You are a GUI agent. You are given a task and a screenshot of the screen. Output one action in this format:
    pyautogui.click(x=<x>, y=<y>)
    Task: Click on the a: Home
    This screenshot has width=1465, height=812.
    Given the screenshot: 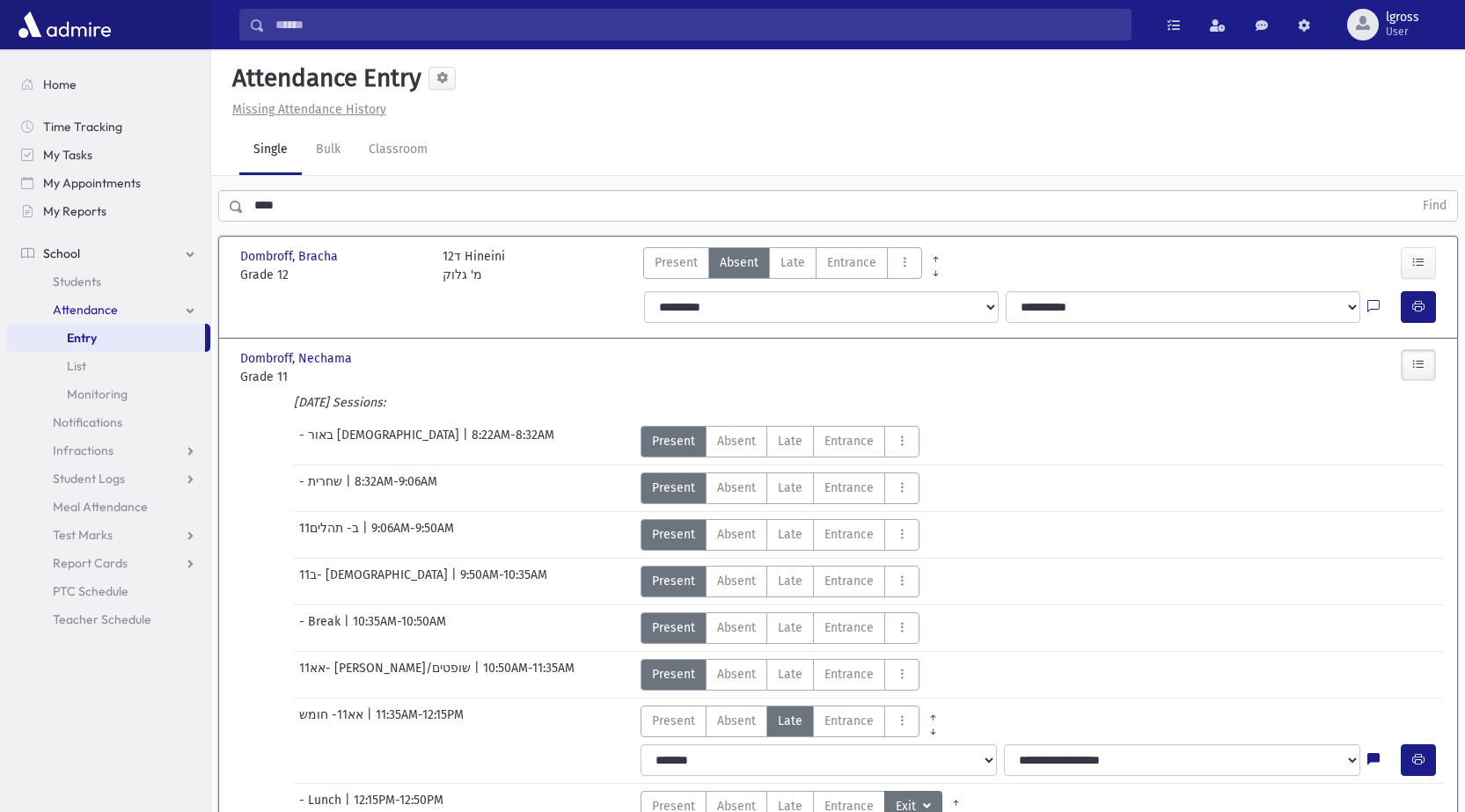 What is the action you would take?
    pyautogui.click(x=108, y=84)
    